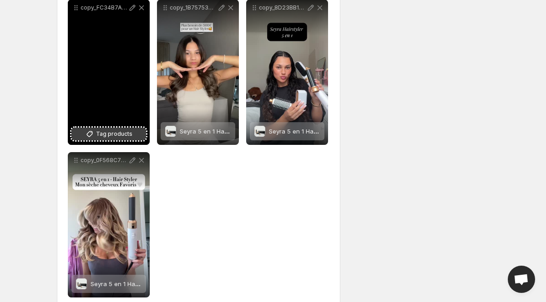 This screenshot has width=546, height=302. What do you see at coordinates (114, 134) in the screenshot?
I see `span: Tag products` at bounding box center [114, 134].